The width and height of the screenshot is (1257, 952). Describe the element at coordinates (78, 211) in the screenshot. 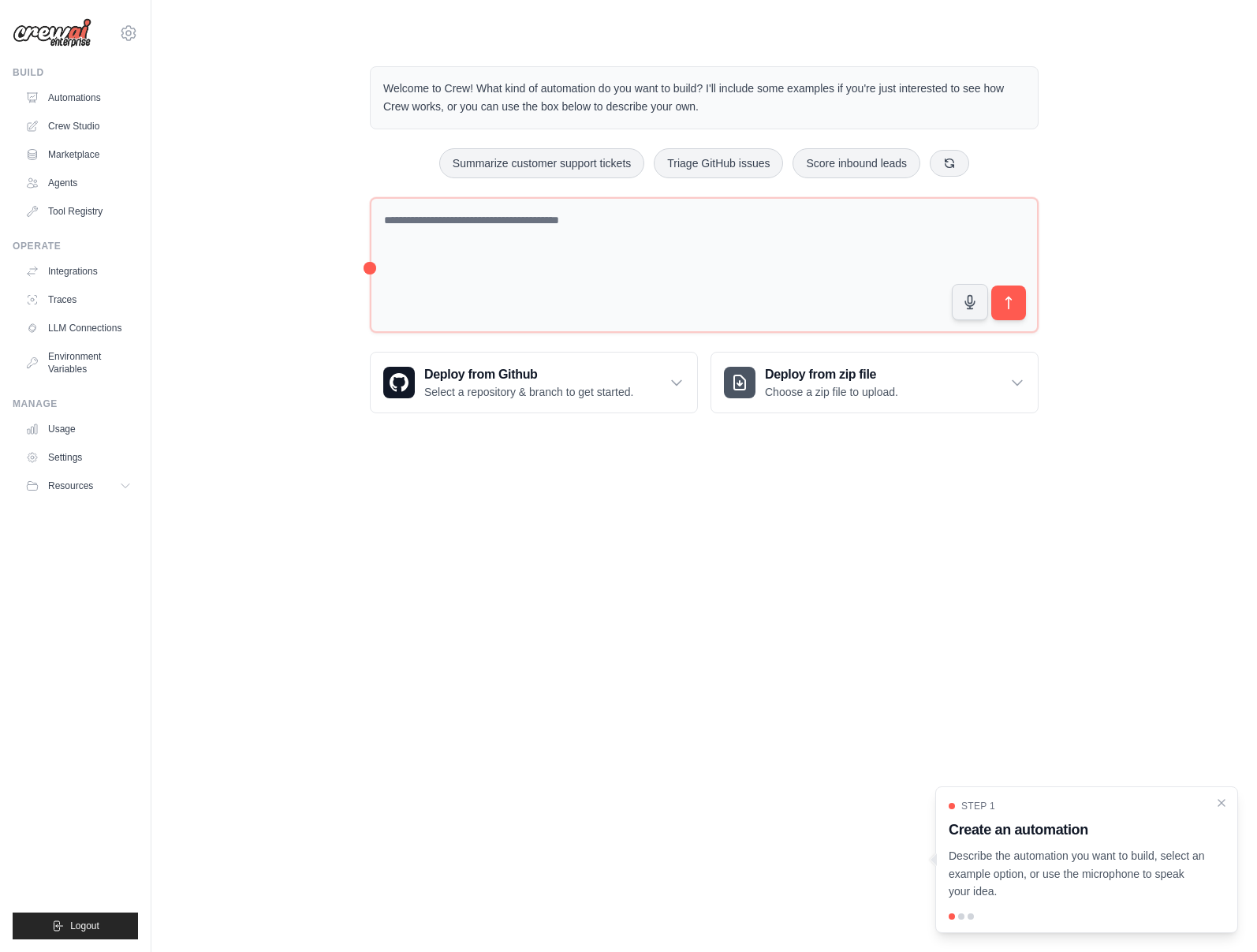

I see `a: Tool Registry` at that location.